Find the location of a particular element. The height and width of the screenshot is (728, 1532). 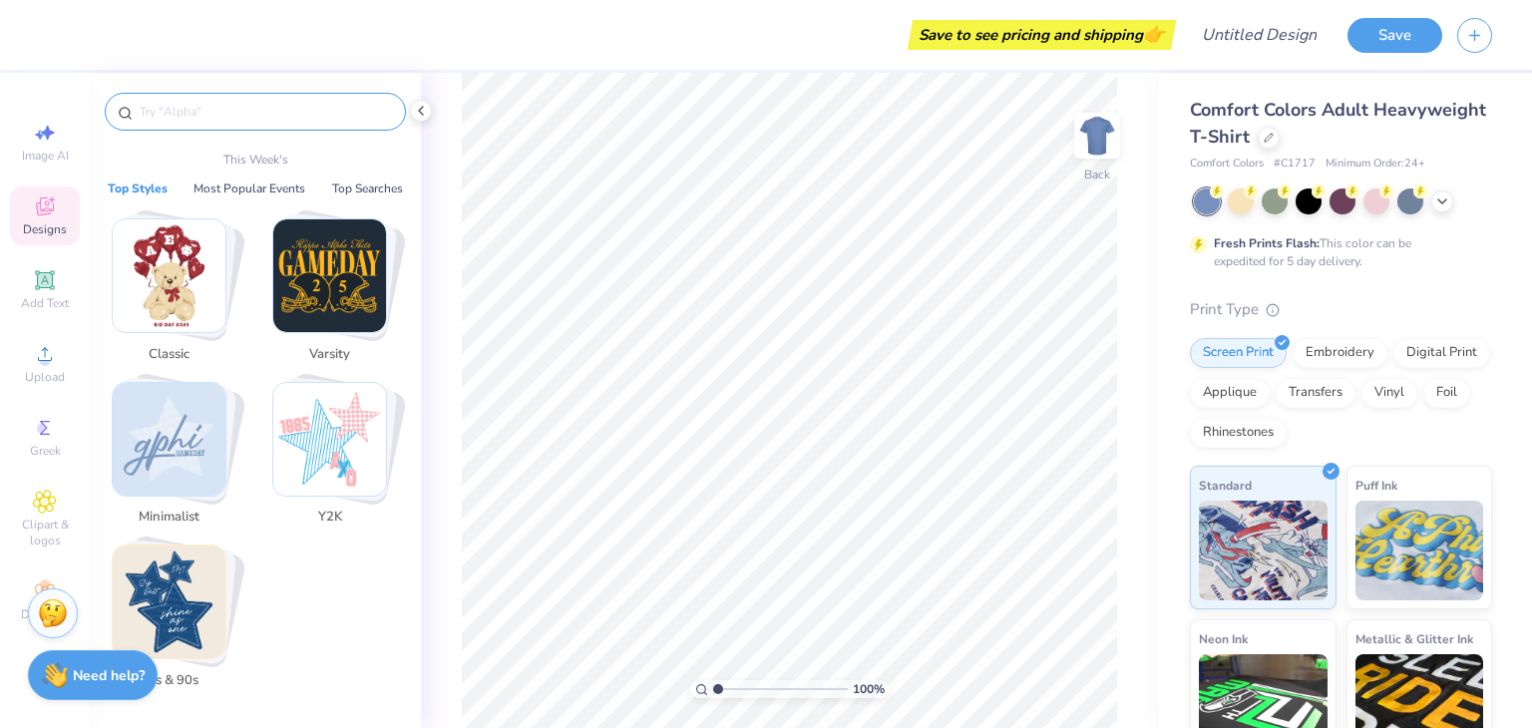

img: Minimalist is located at coordinates (169, 439).